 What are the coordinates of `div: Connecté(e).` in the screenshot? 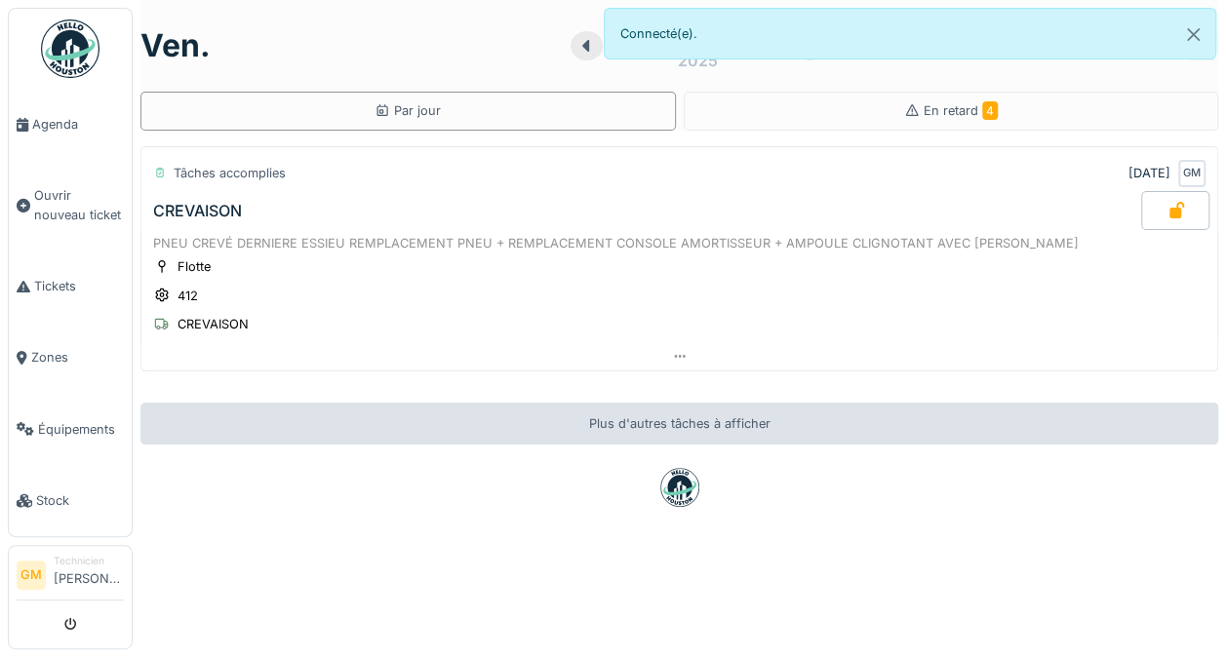 It's located at (910, 33).